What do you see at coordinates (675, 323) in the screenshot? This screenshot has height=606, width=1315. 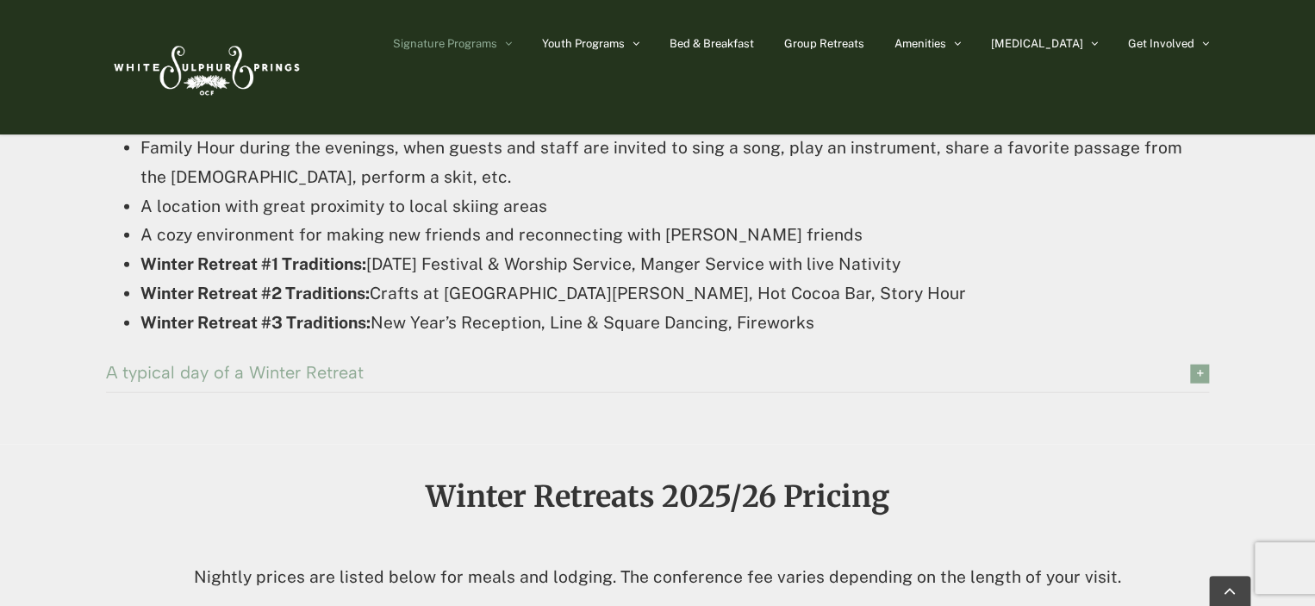 I see `li: New Year’s Reception, Line & Square Dancing, Fireworks` at bounding box center [675, 323].